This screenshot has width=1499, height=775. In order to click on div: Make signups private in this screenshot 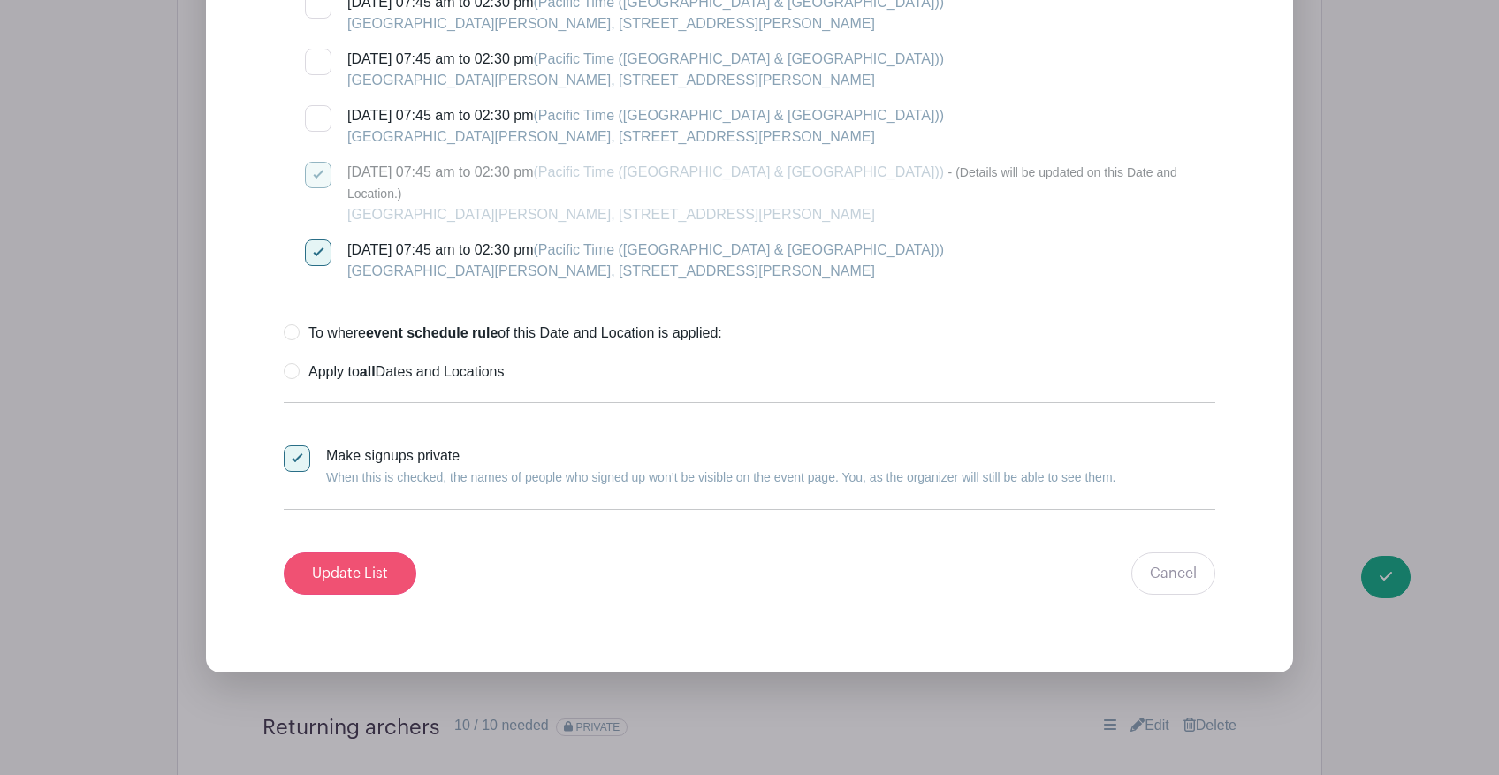, I will do `click(720, 467)`.